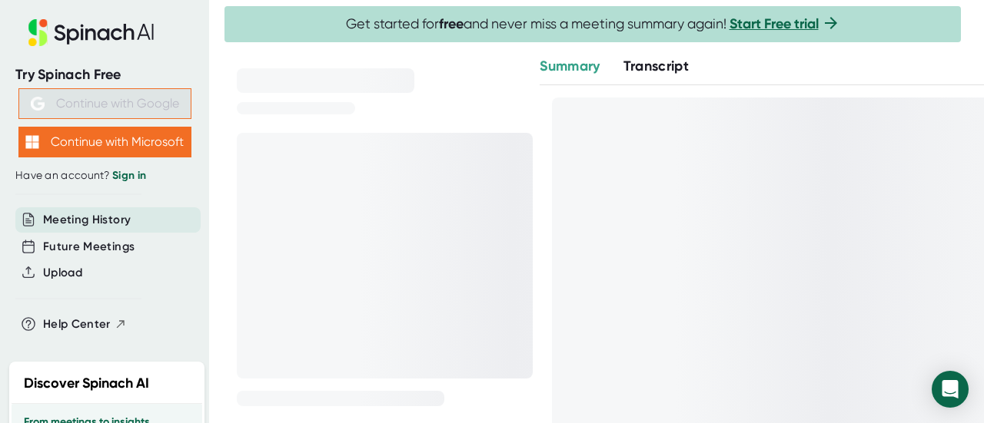 Image resolution: width=984 pixels, height=423 pixels. Describe the element at coordinates (656, 66) in the screenshot. I see `span: Transcript` at that location.